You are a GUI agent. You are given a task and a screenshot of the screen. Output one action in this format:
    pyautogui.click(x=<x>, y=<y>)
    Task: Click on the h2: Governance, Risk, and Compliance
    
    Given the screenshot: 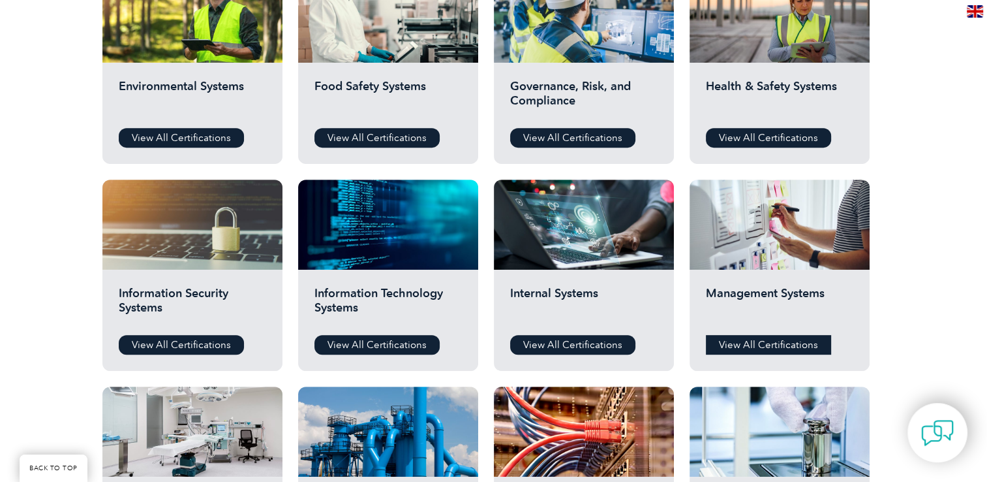 What is the action you would take?
    pyautogui.click(x=584, y=99)
    